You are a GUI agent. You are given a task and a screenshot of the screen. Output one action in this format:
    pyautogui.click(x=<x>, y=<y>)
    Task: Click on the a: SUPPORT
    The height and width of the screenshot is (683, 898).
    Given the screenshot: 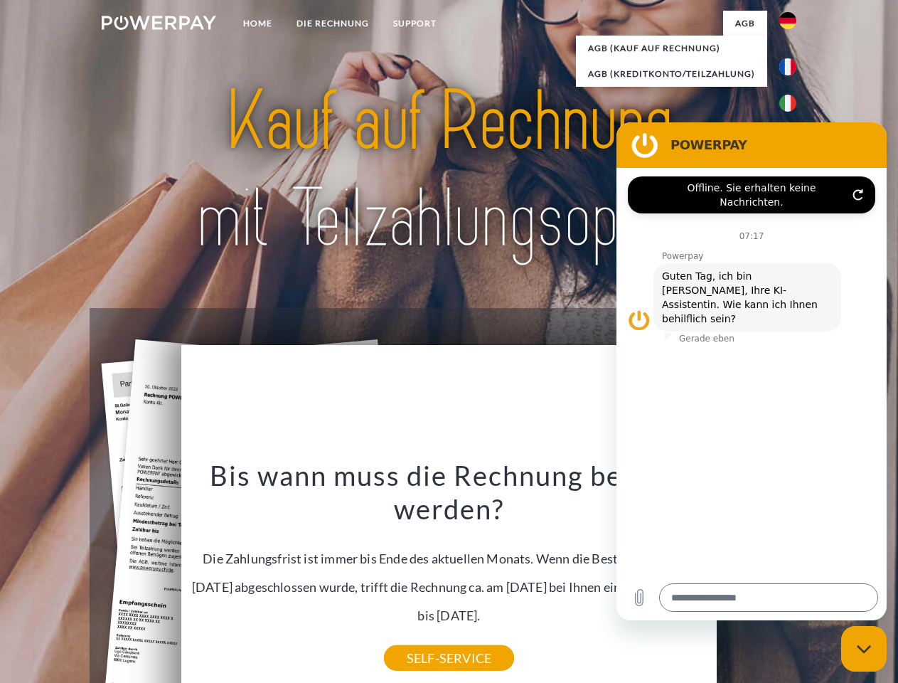 What is the action you would take?
    pyautogui.click(x=415, y=23)
    